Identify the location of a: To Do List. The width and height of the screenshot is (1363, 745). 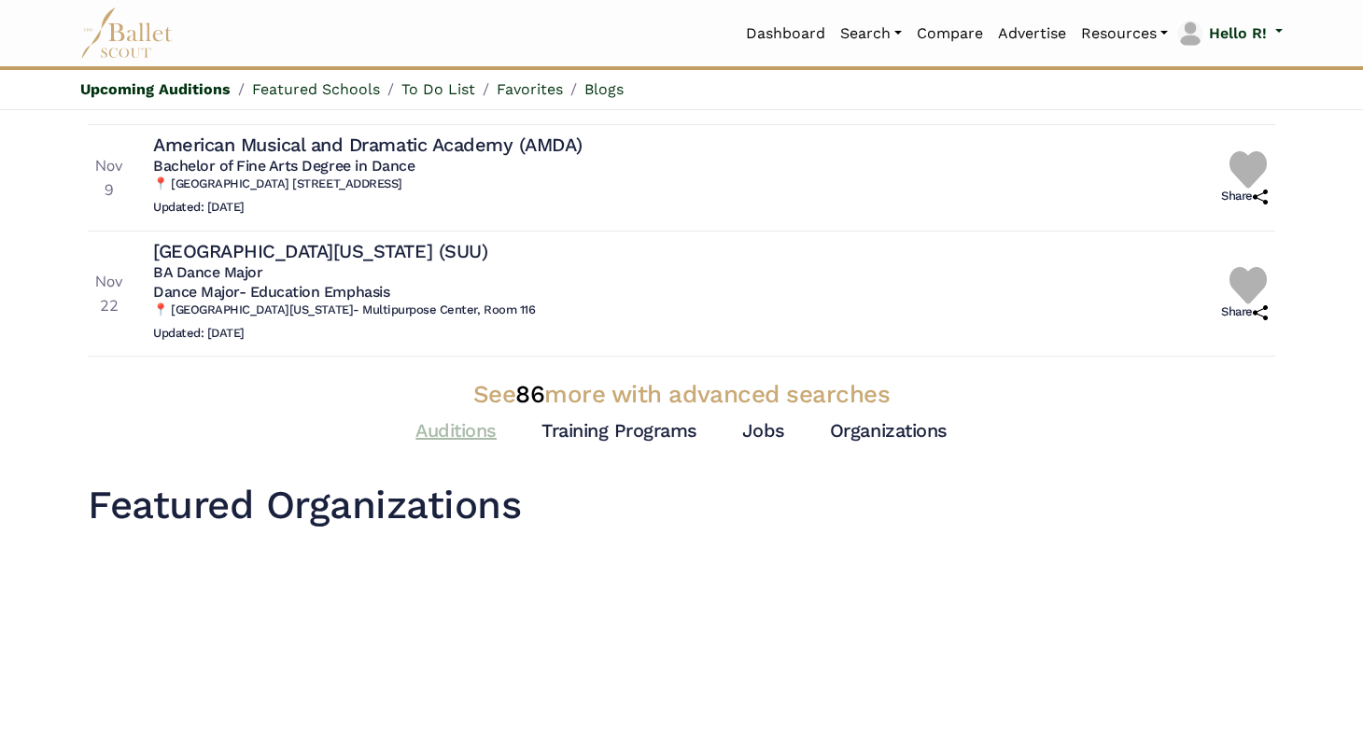
(438, 89).